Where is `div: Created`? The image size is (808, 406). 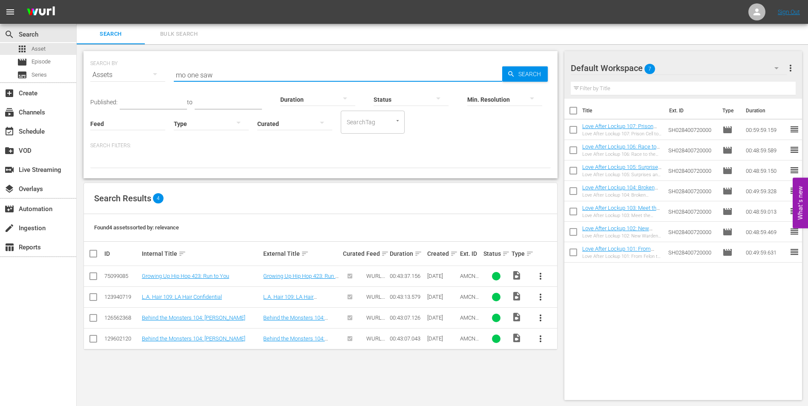
div: Created is located at coordinates (442, 254).